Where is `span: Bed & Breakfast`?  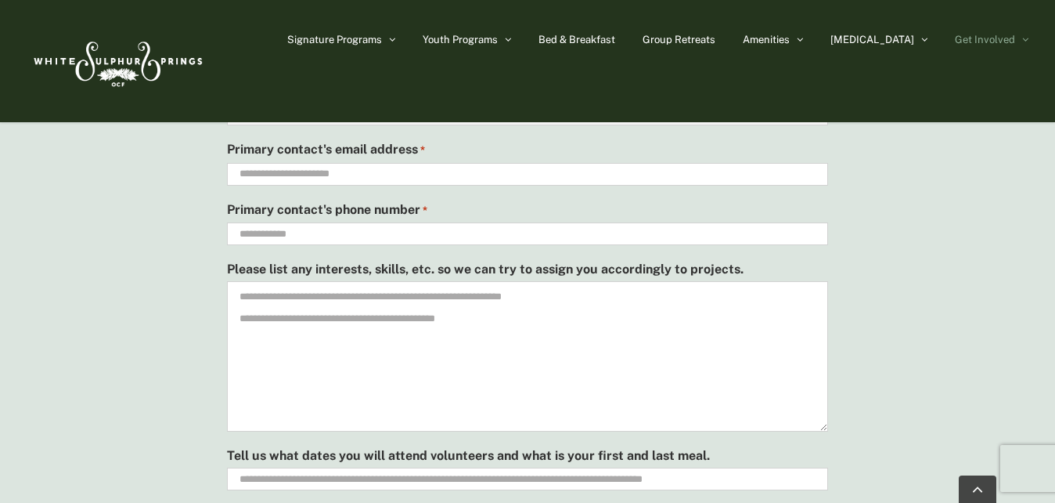 span: Bed & Breakfast is located at coordinates (577, 39).